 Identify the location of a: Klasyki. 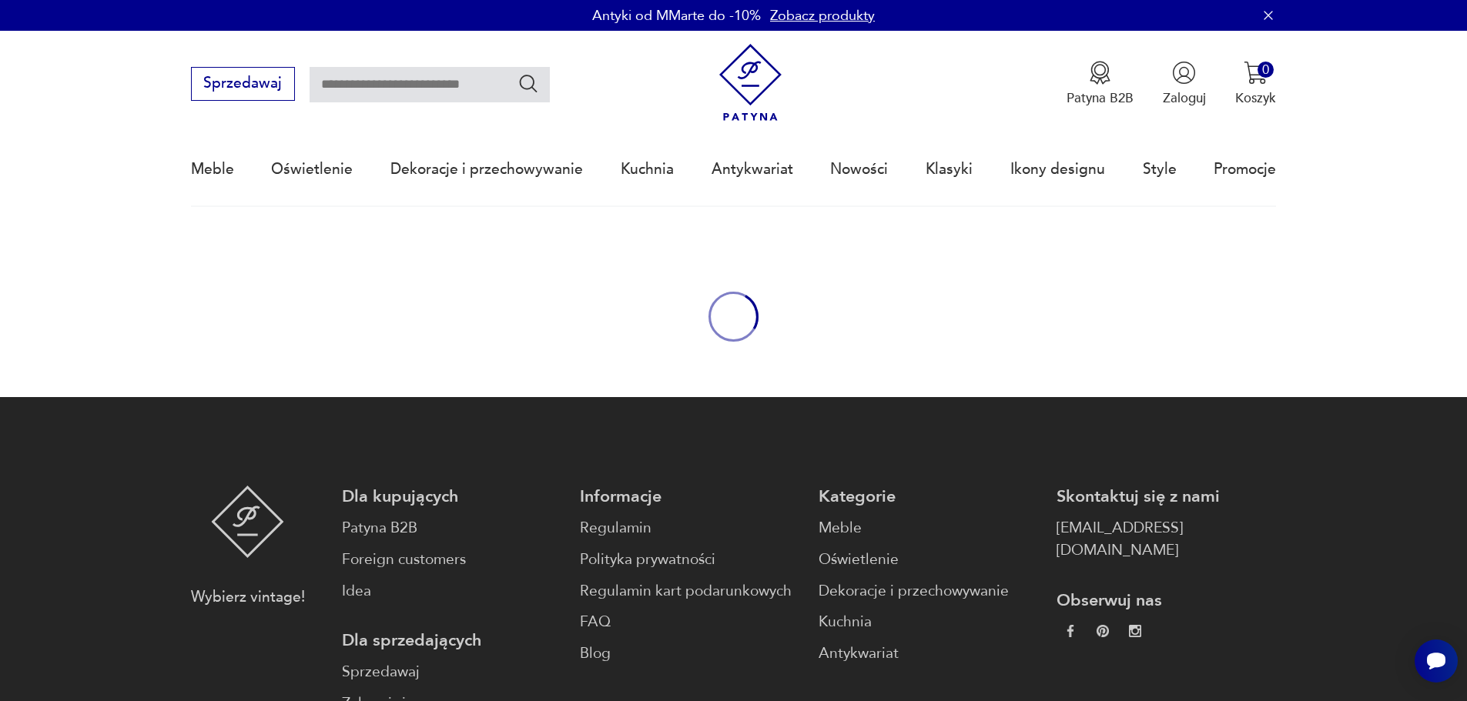
(948, 169).